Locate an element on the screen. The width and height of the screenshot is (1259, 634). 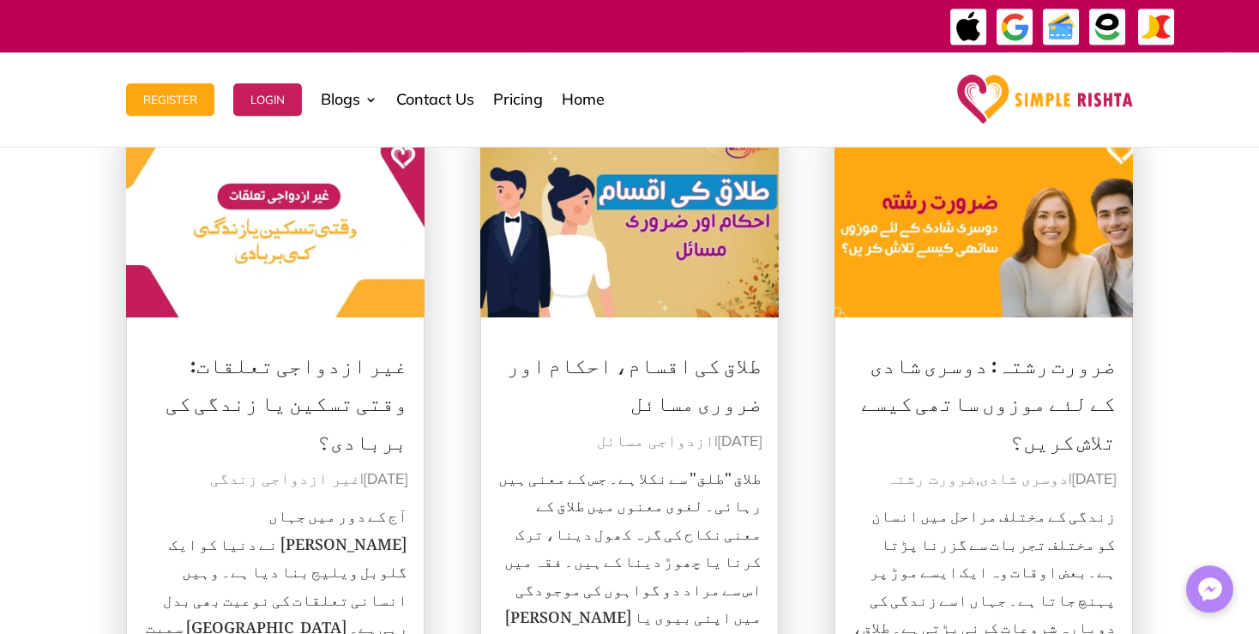
button: Register is located at coordinates (170, 99).